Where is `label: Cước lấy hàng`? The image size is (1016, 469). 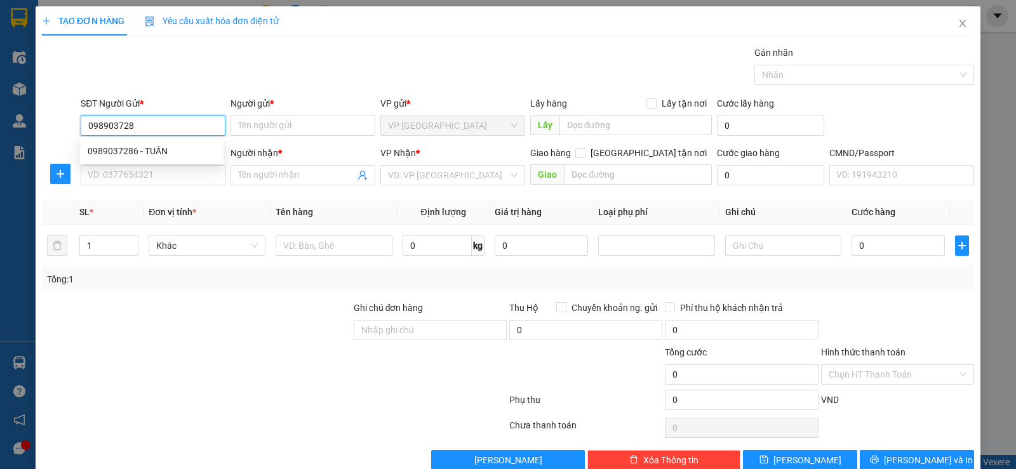 label: Cước lấy hàng is located at coordinates (746, 104).